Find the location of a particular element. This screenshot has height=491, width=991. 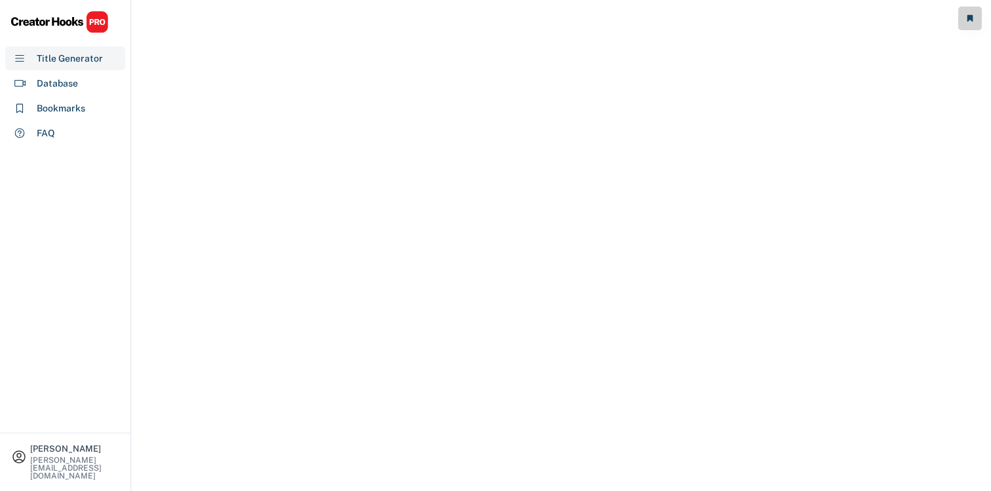

div: Title Generator is located at coordinates (69, 58).